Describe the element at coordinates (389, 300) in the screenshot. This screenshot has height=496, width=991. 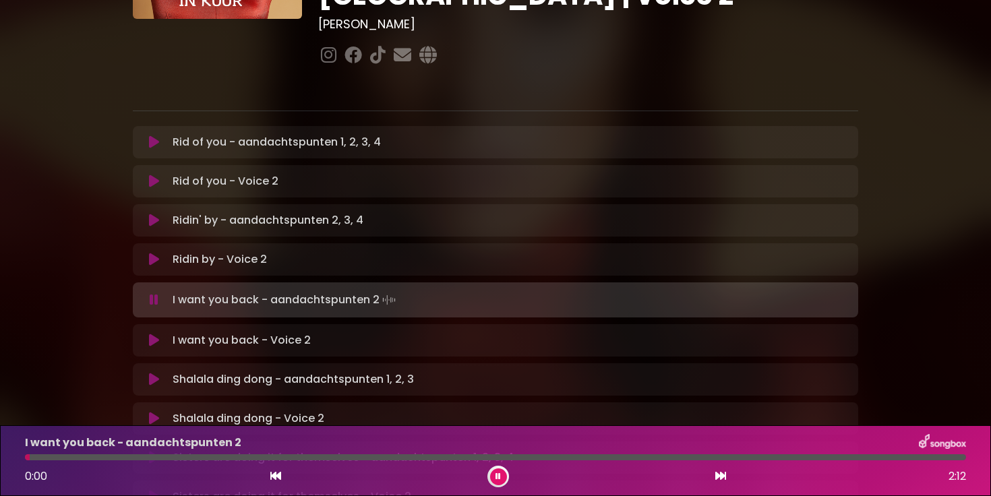
I see `img: waveform4.gif` at that location.